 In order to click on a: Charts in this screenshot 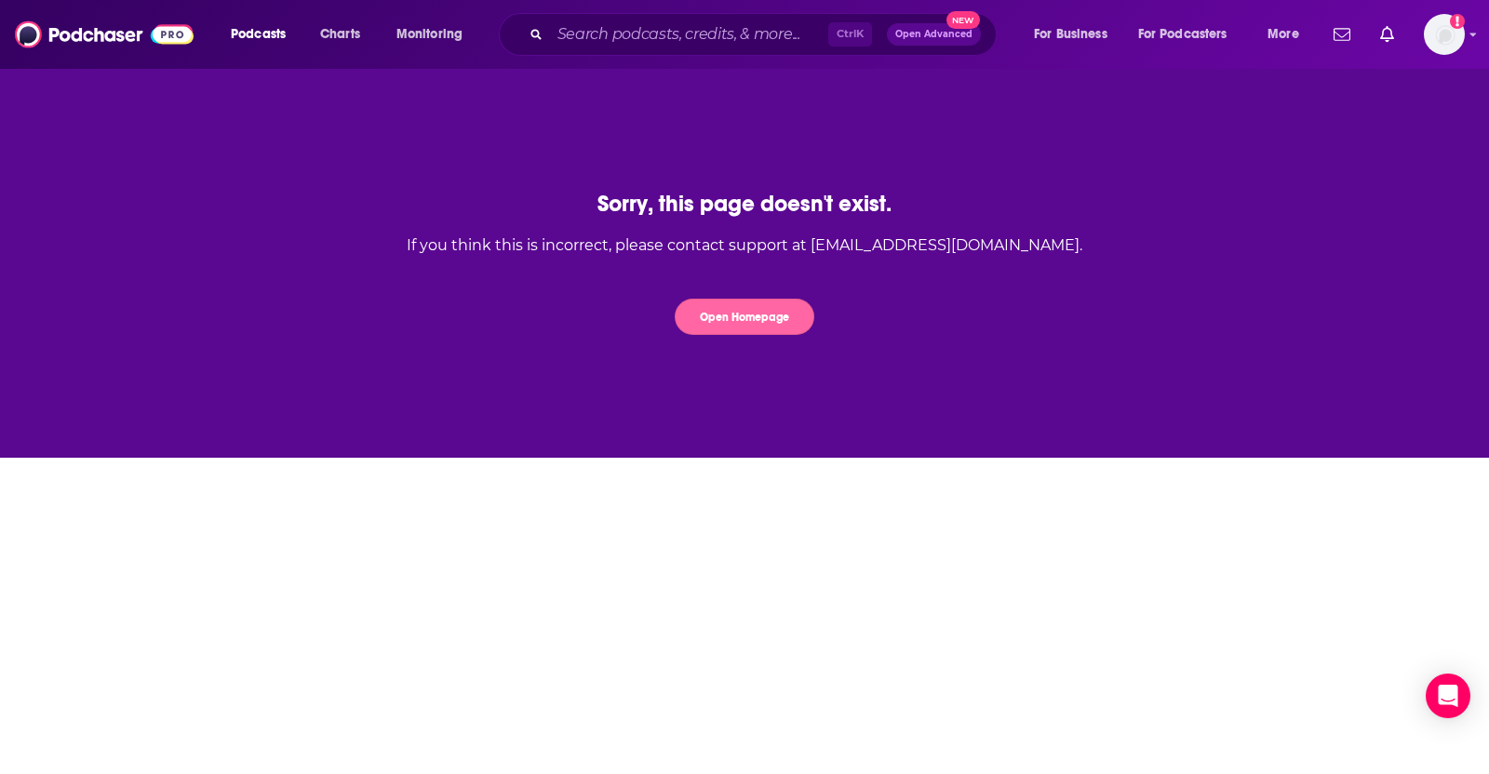, I will do `click(340, 34)`.